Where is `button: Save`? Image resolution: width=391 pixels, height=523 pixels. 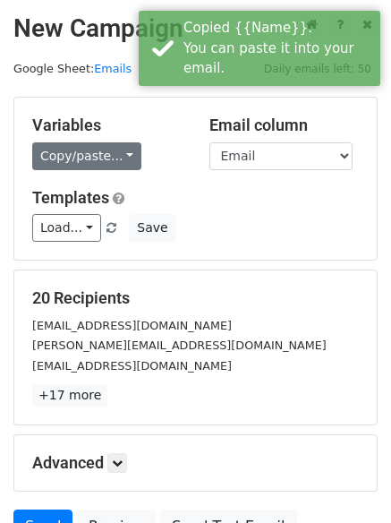 button: Save is located at coordinates (152, 228).